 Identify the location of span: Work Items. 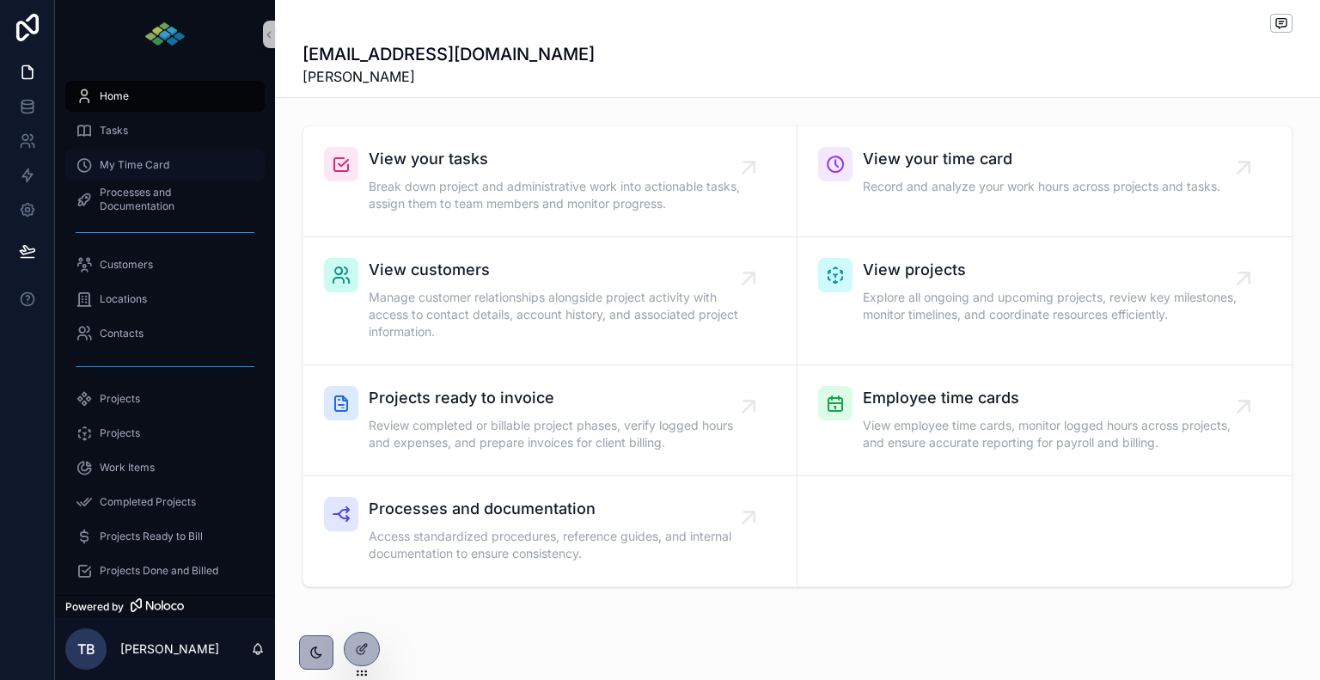
(127, 467).